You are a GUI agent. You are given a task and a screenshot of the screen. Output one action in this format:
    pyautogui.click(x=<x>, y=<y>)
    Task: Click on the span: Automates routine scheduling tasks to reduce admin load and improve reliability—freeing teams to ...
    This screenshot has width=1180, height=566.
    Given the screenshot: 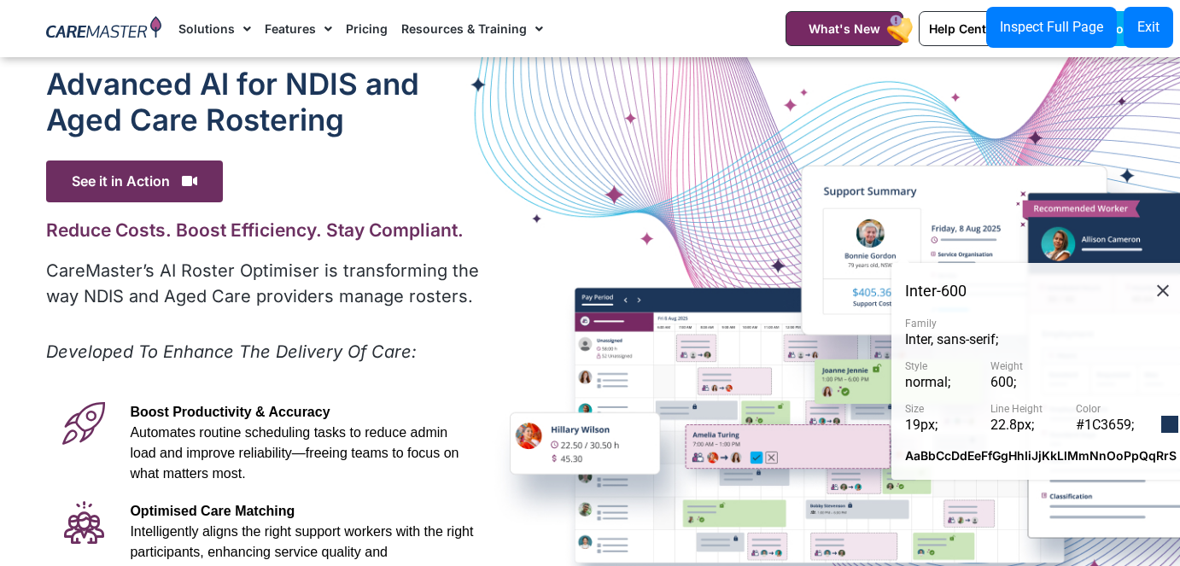 What is the action you would take?
    pyautogui.click(x=294, y=452)
    